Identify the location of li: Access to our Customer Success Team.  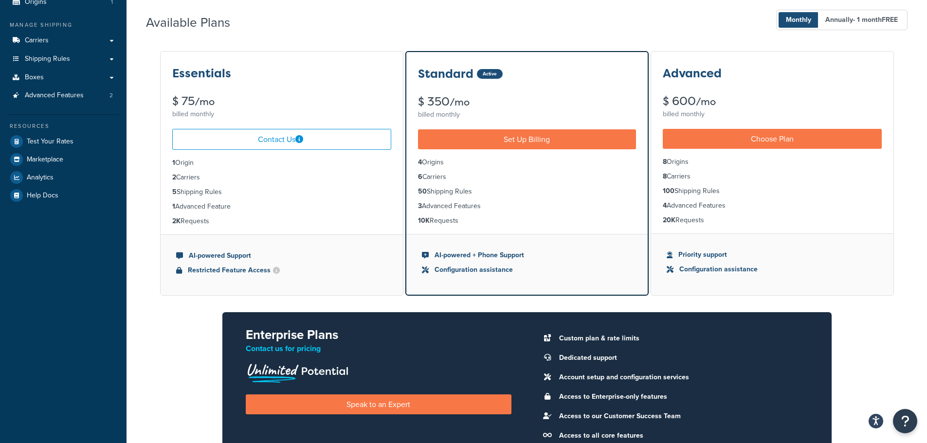
(681, 417).